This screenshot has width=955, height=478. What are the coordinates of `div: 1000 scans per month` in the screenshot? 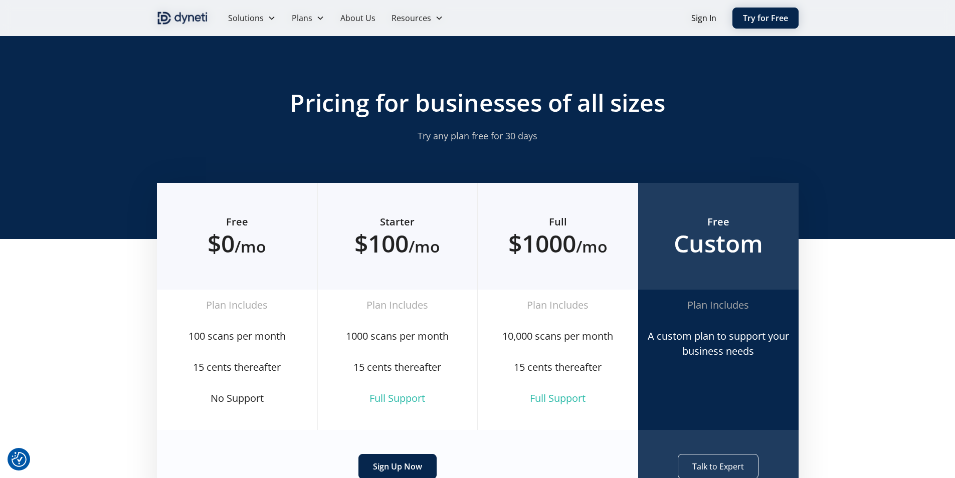 It's located at (398, 336).